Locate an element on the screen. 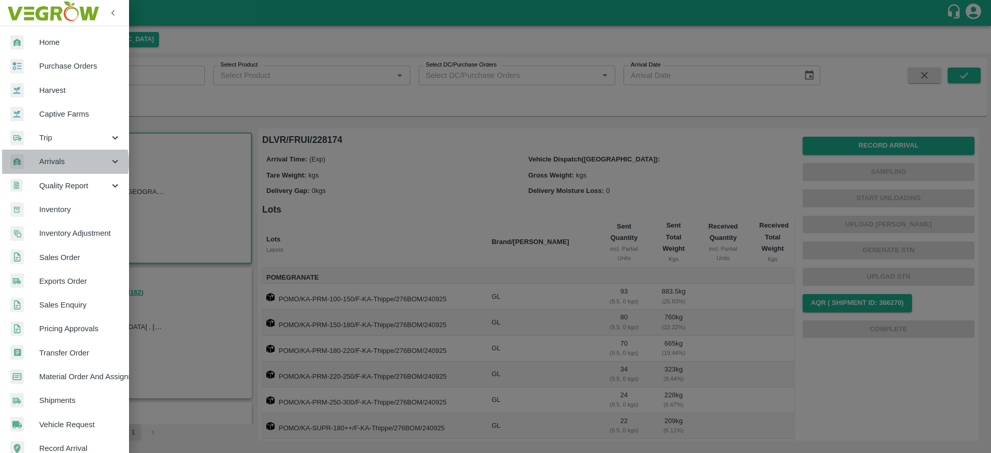  img: centralMaterial is located at coordinates (17, 377).